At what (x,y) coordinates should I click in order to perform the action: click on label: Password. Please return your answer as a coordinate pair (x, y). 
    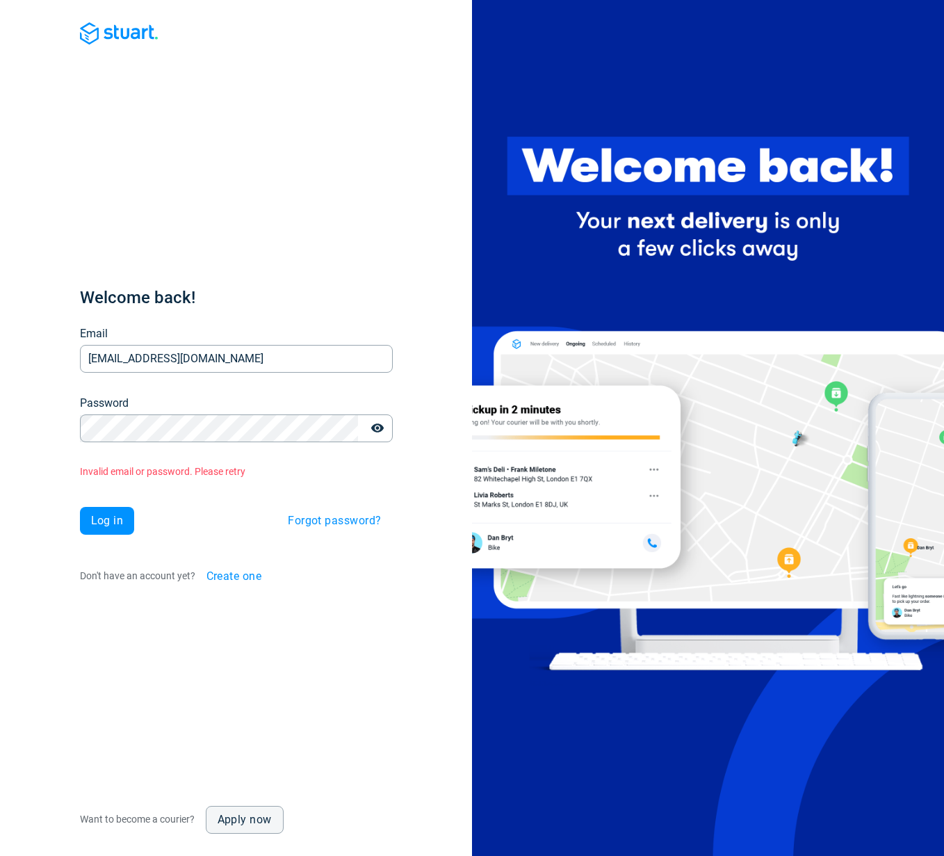
    Looking at the image, I should click on (104, 403).